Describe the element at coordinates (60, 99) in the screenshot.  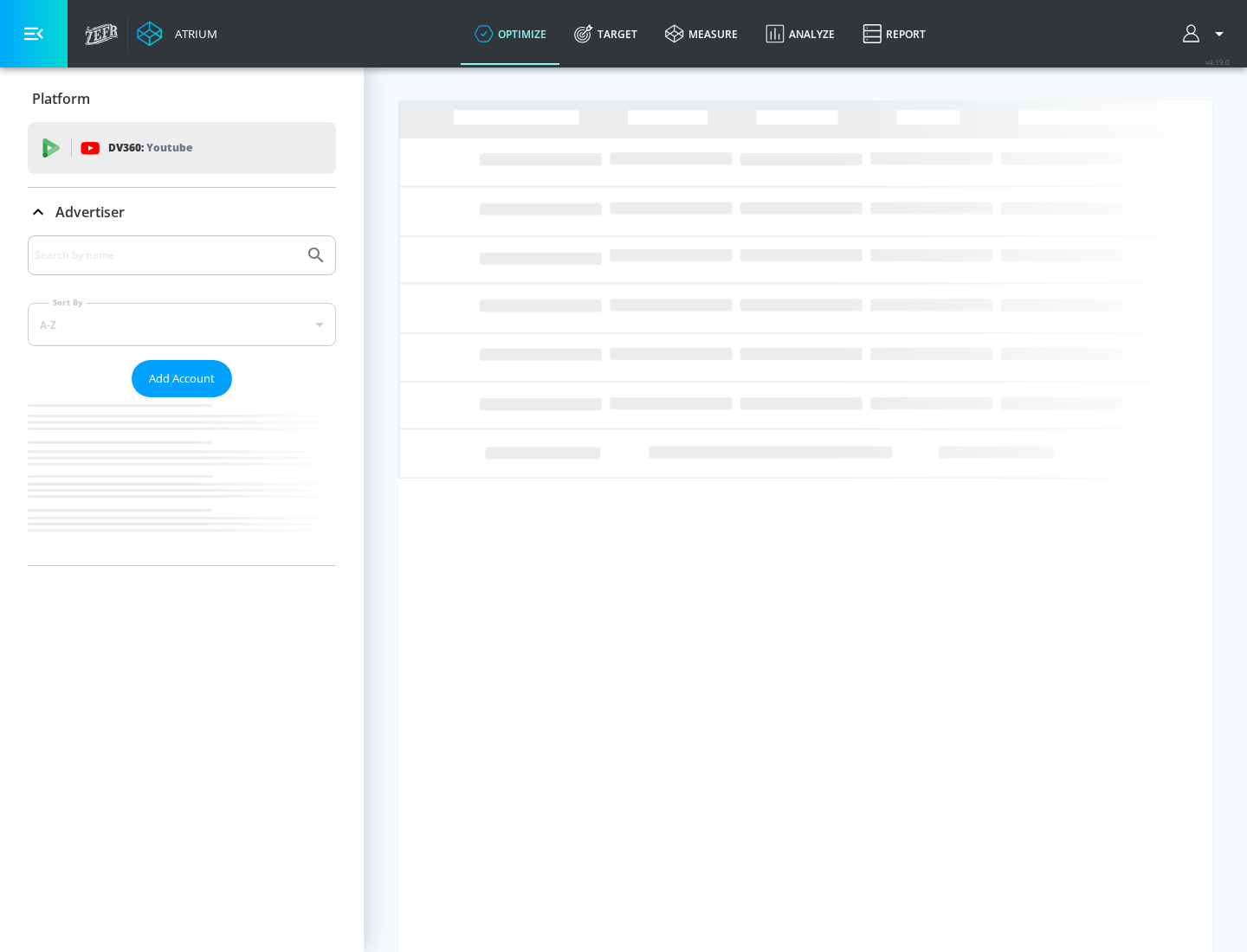
I see `p: Platform` at that location.